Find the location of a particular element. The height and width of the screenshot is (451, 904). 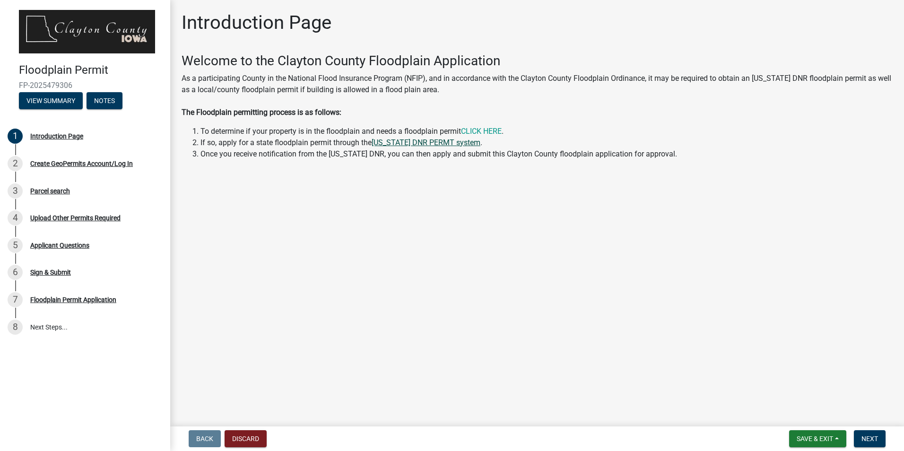

button: Save & Exit is located at coordinates (817, 439).